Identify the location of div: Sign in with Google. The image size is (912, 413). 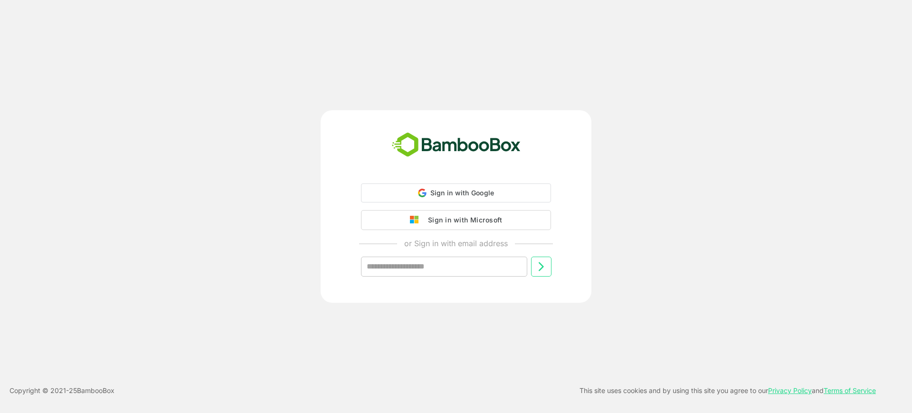
(456, 193).